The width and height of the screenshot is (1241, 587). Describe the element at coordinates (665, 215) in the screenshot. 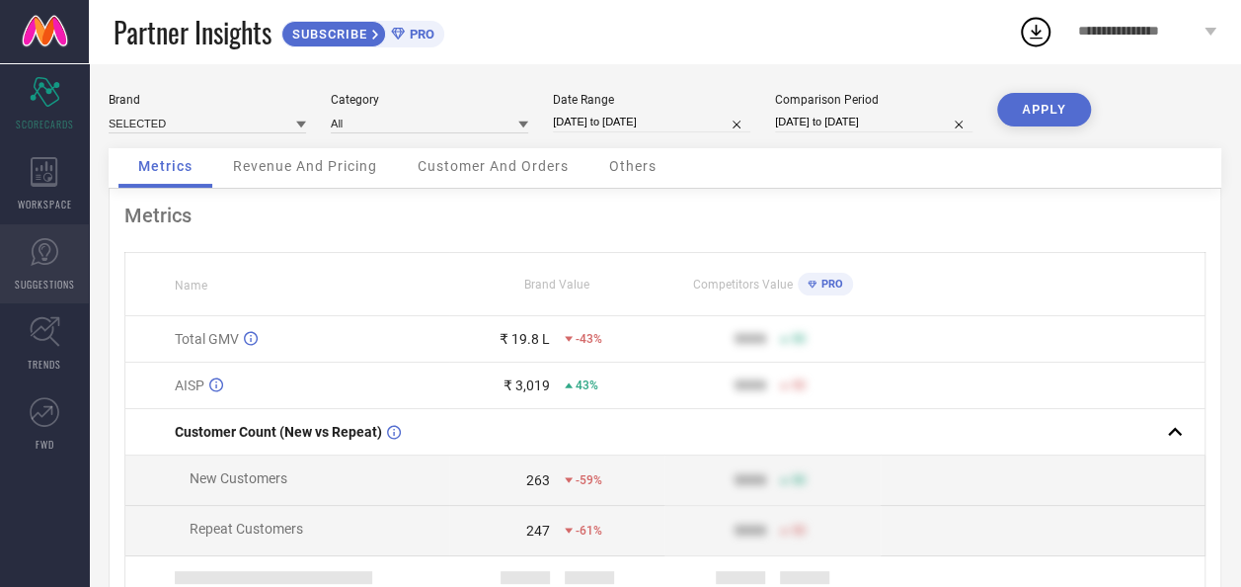

I see `div: Metrics` at that location.